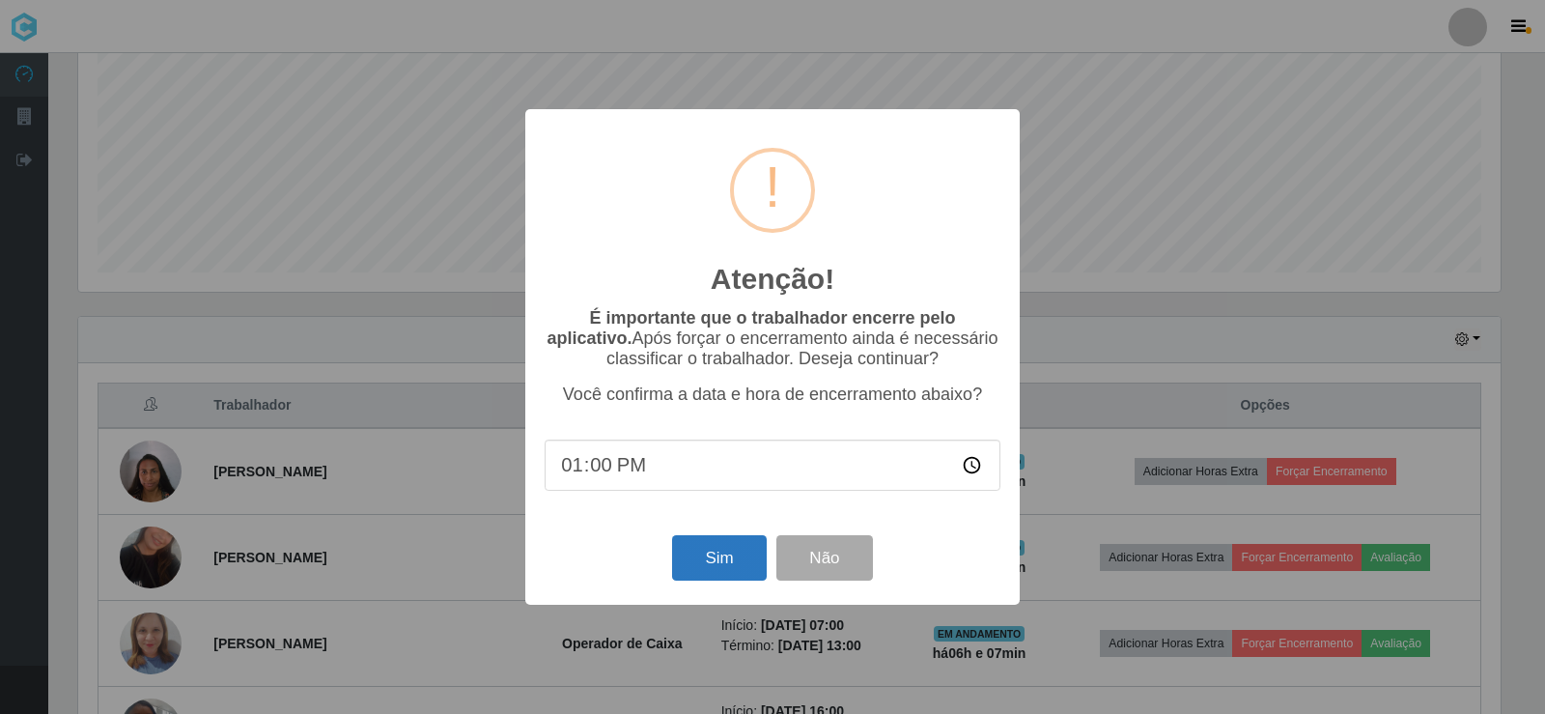  I want to click on button: Sim, so click(718, 557).